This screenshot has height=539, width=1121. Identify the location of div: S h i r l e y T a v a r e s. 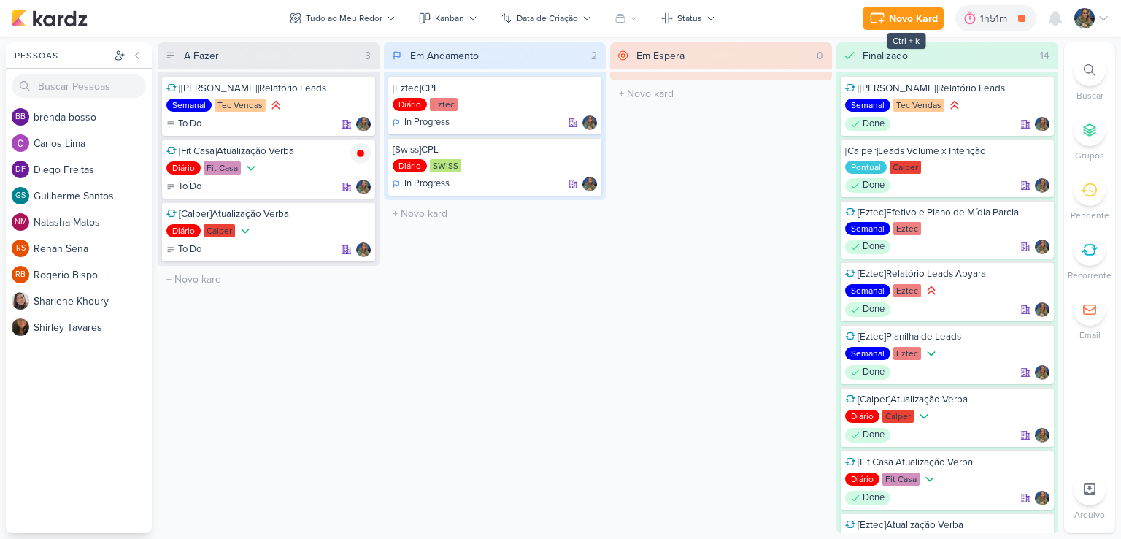
(93, 327).